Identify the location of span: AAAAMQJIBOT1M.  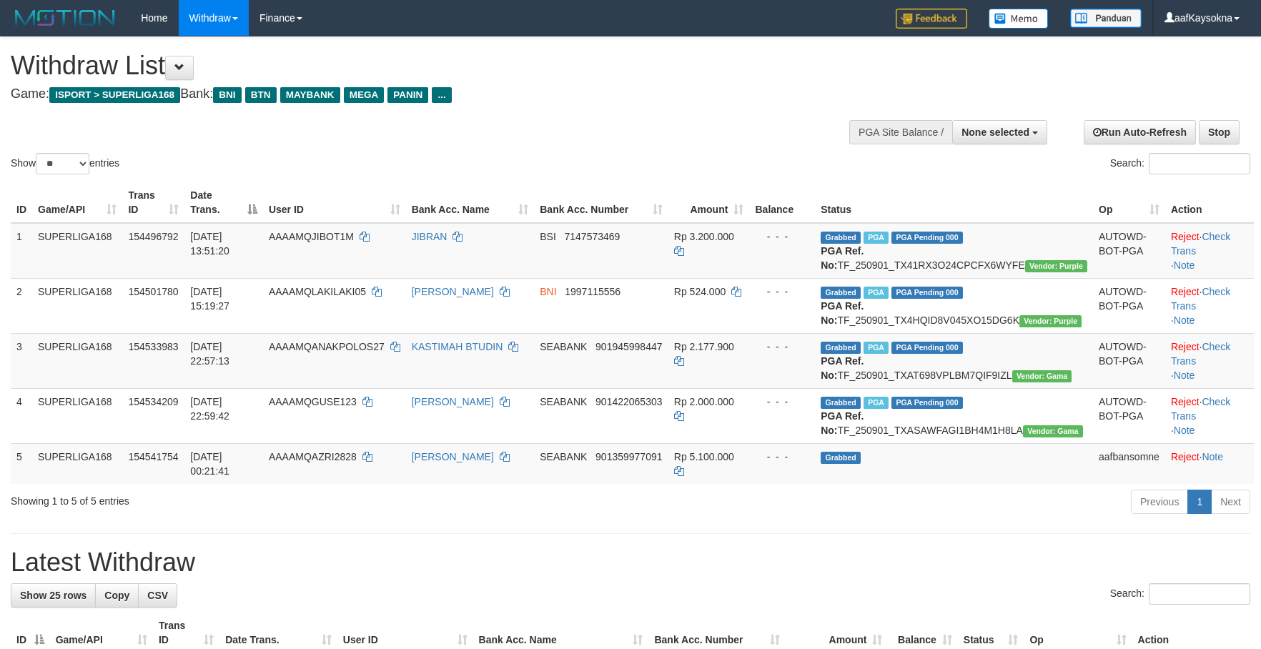
(311, 237).